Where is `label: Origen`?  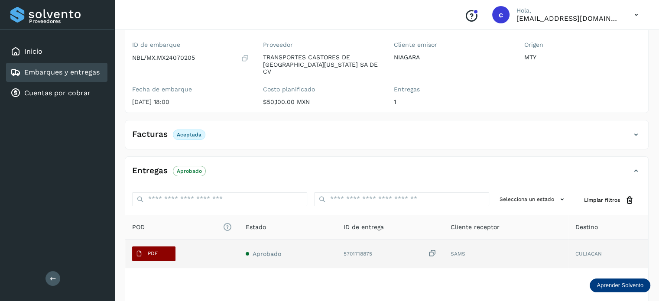
label: Origen is located at coordinates (583, 45).